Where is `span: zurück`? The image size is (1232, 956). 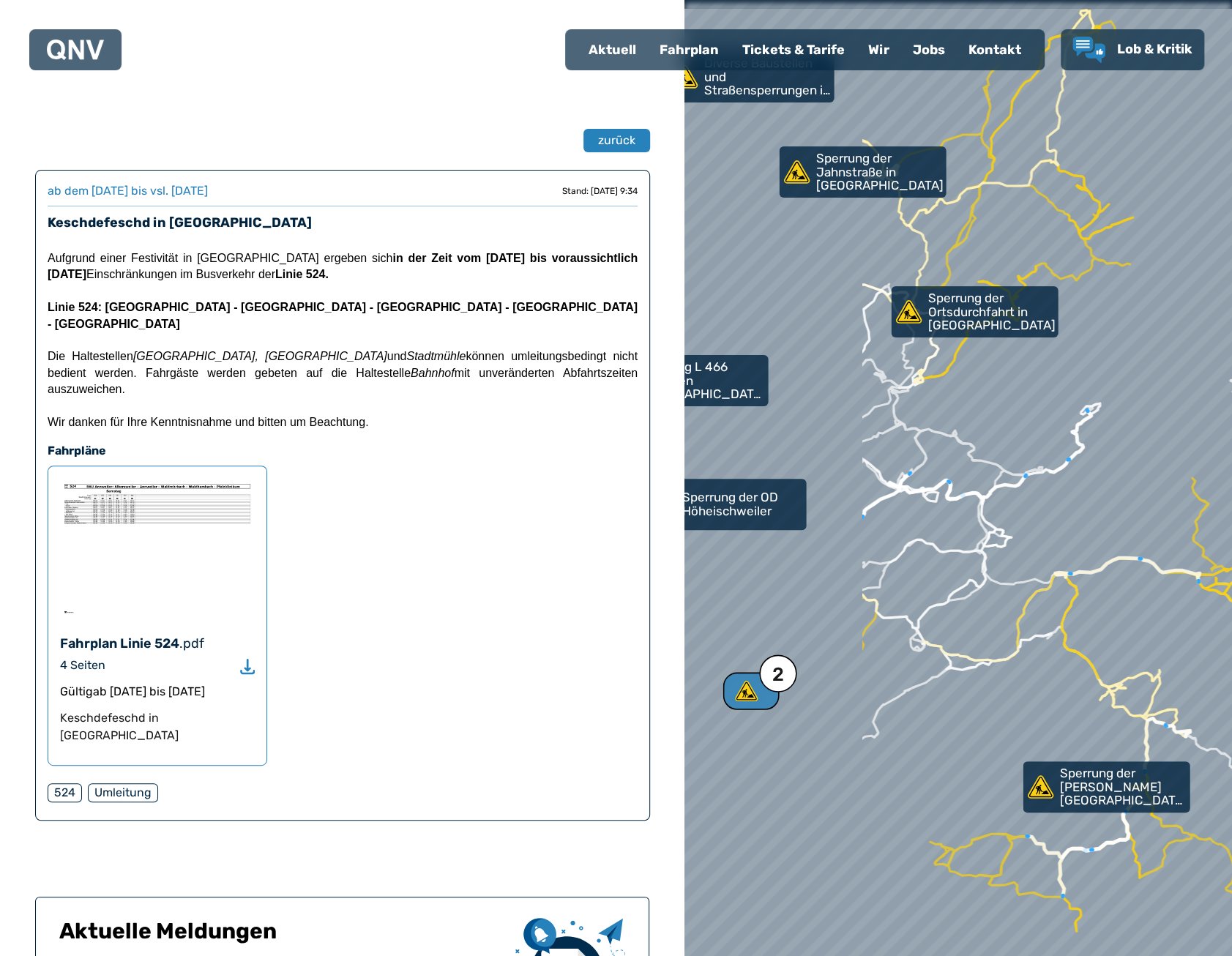 span: zurück is located at coordinates (616, 141).